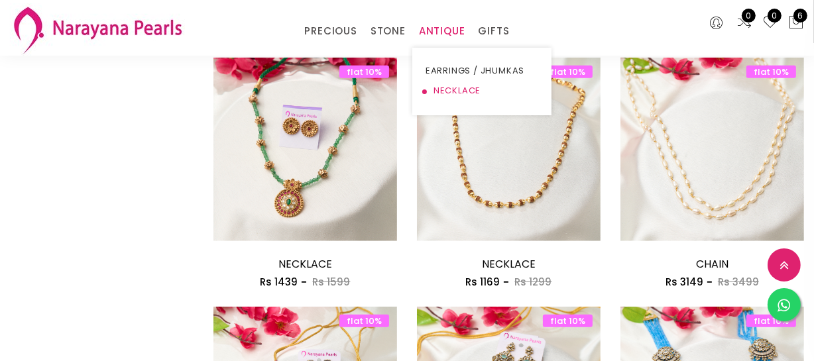 The height and width of the screenshot is (361, 814). Describe the element at coordinates (684, 282) in the screenshot. I see `span: Rs 3149` at that location.